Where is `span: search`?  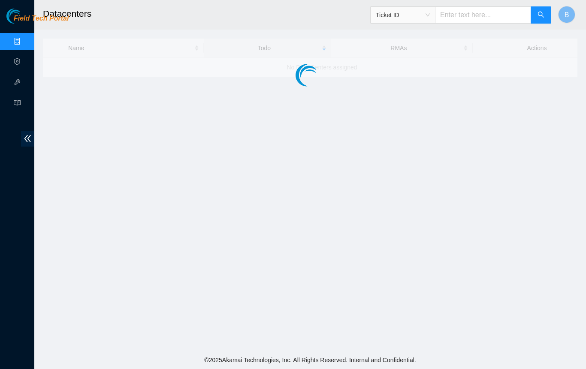
span: search is located at coordinates (541, 15).